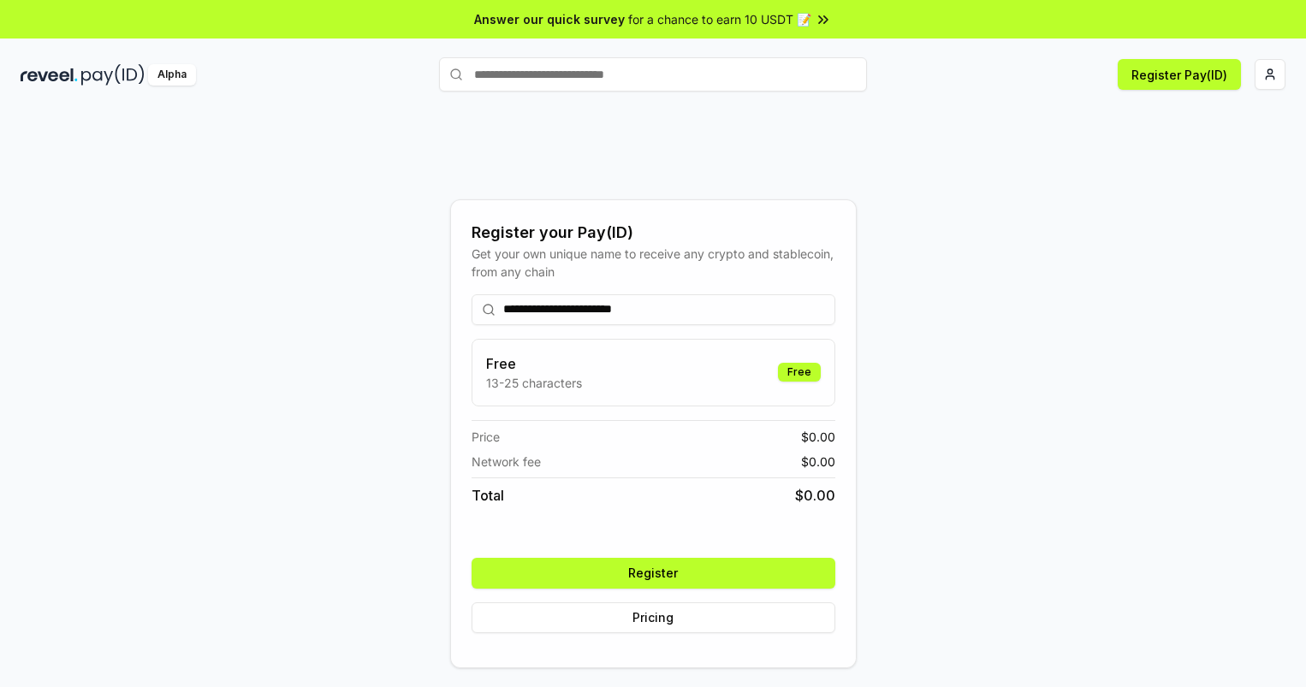 The image size is (1306, 687). What do you see at coordinates (488, 496) in the screenshot?
I see `span: Total` at bounding box center [488, 496].